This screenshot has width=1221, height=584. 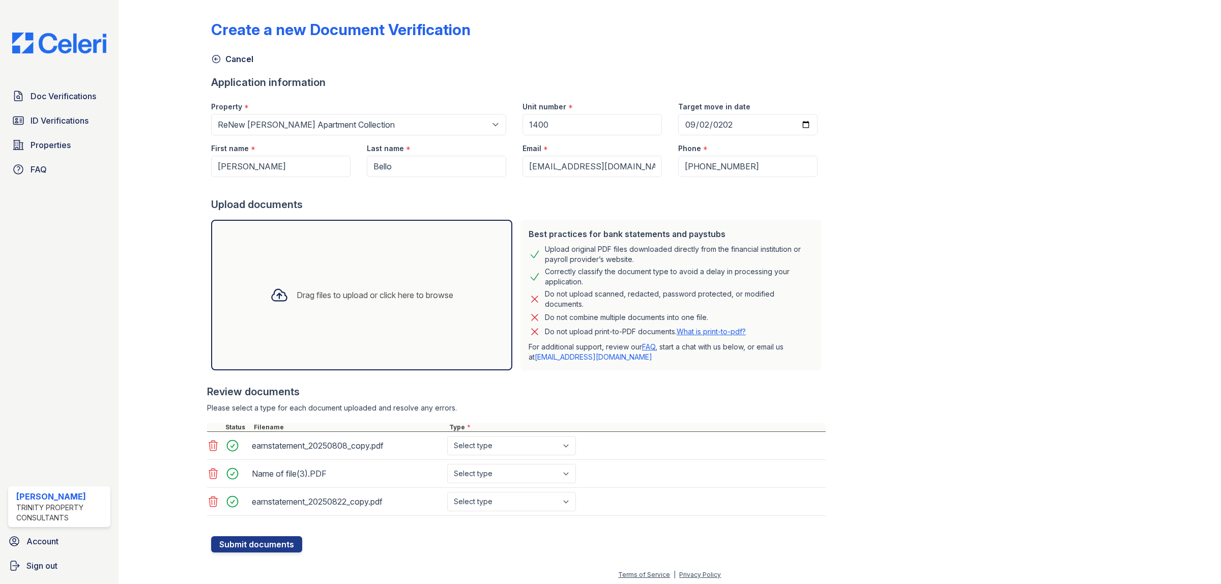 What do you see at coordinates (532, 149) in the screenshot?
I see `label: Email` at bounding box center [532, 149].